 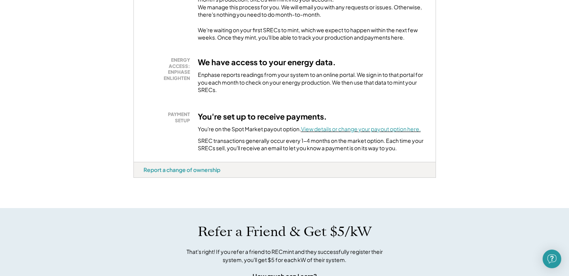 I want to click on div: ENERGY ACCESS: ENPHASE ENLIGHTEN, so click(x=169, y=69).